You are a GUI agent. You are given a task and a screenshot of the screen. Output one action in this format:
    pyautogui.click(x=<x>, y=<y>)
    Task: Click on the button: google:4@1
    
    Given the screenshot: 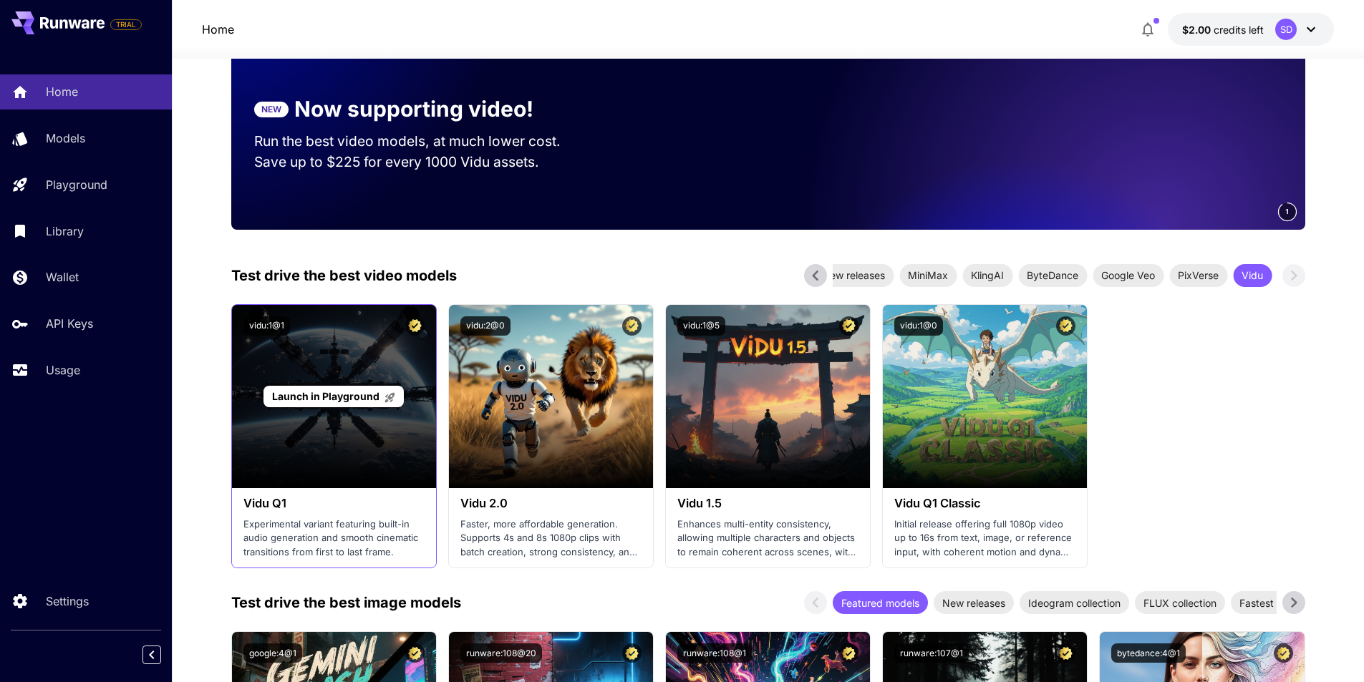 What is the action you would take?
    pyautogui.click(x=273, y=653)
    